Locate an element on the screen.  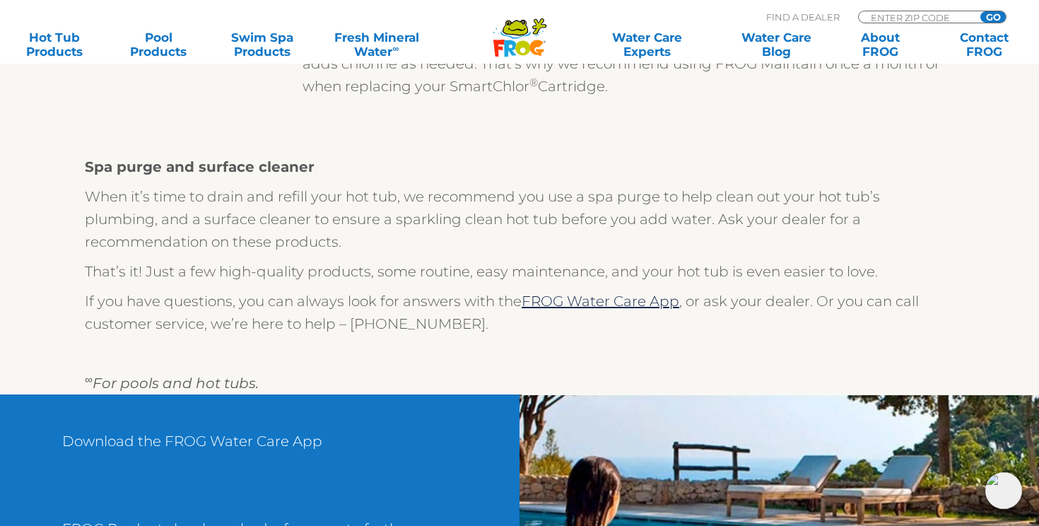
p: Download the FROG Water Care App is located at coordinates (259, 448).